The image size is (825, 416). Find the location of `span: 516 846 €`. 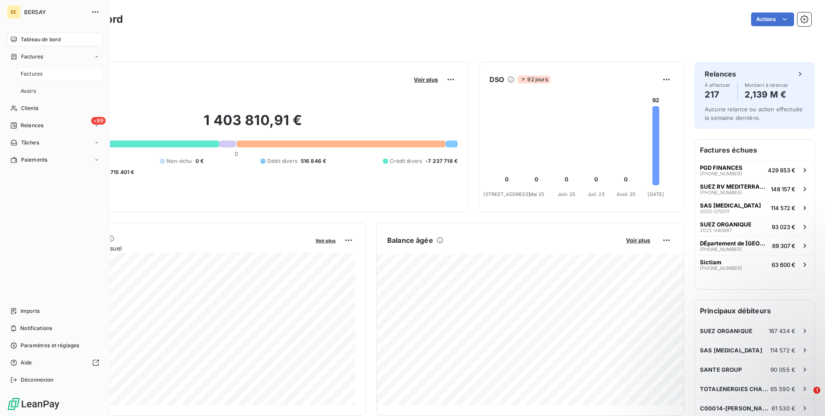

span: 516 846 € is located at coordinates (313, 161).